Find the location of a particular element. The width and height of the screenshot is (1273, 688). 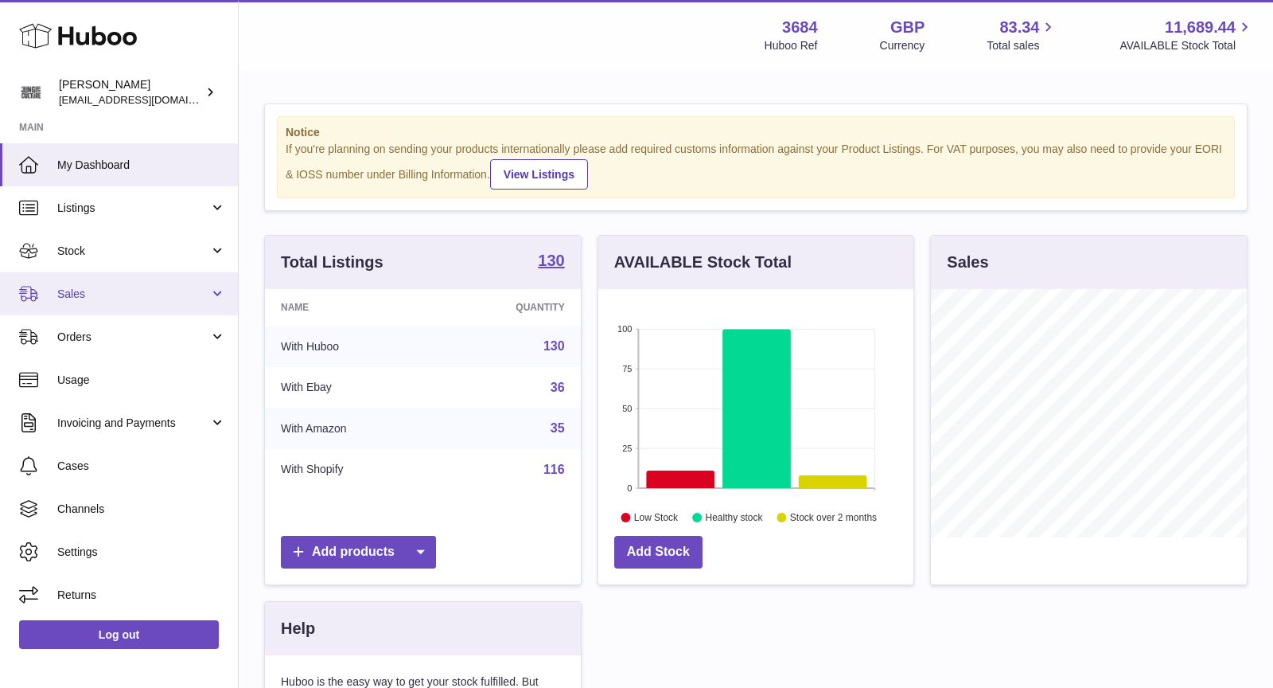

text: 0 is located at coordinates (629, 488).